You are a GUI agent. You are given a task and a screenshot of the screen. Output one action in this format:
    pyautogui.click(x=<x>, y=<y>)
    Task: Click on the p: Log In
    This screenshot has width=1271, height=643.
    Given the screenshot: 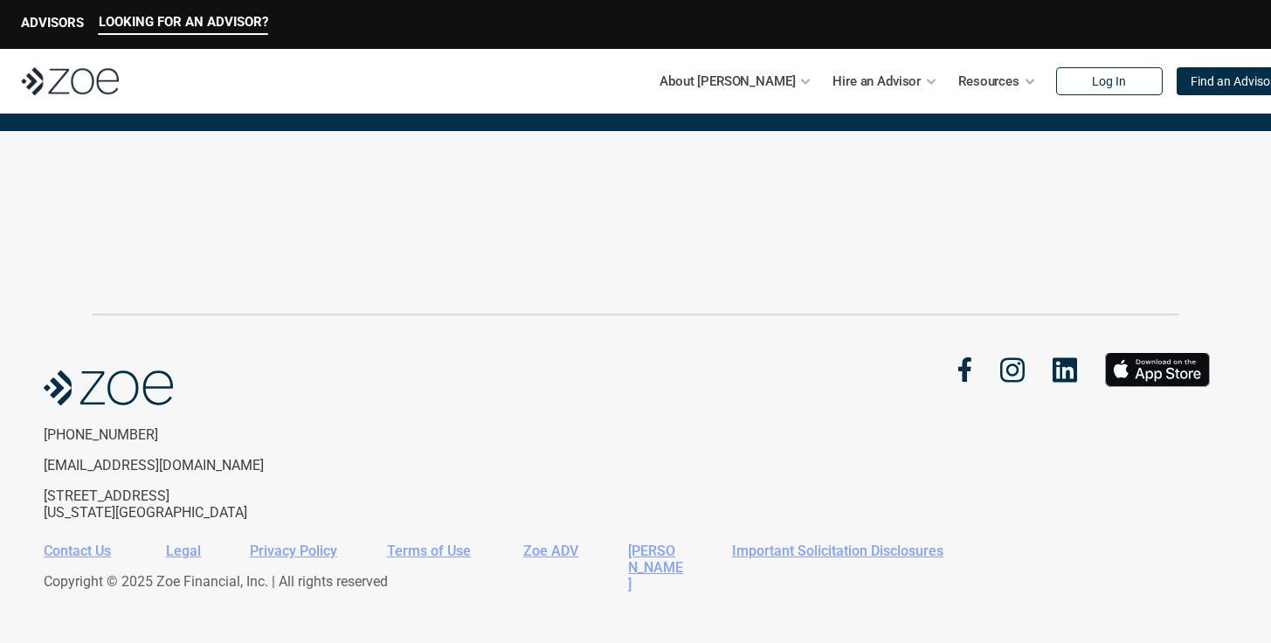 What is the action you would take?
    pyautogui.click(x=1108, y=81)
    